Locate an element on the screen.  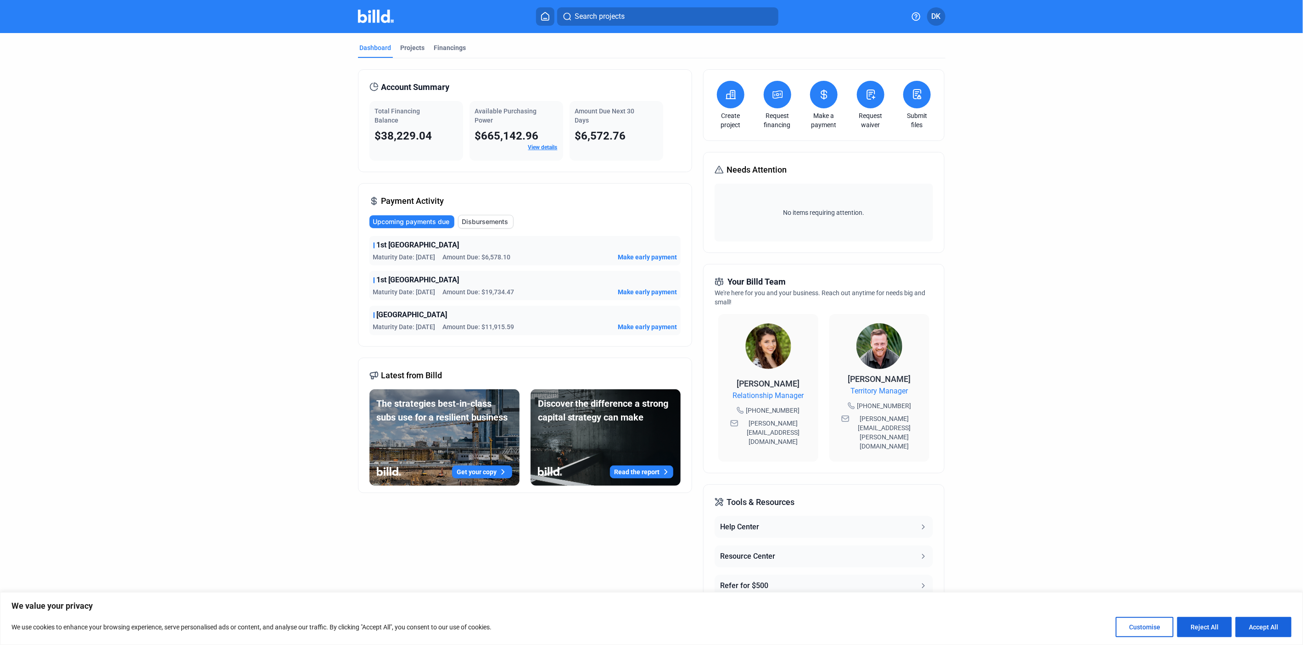
span: Latest from Billd is located at coordinates (412, 375).